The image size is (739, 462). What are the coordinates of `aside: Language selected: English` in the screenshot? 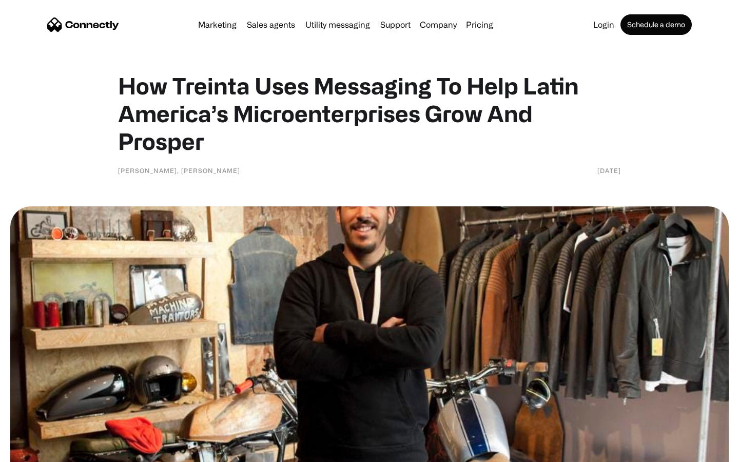 It's located at (36, 451).